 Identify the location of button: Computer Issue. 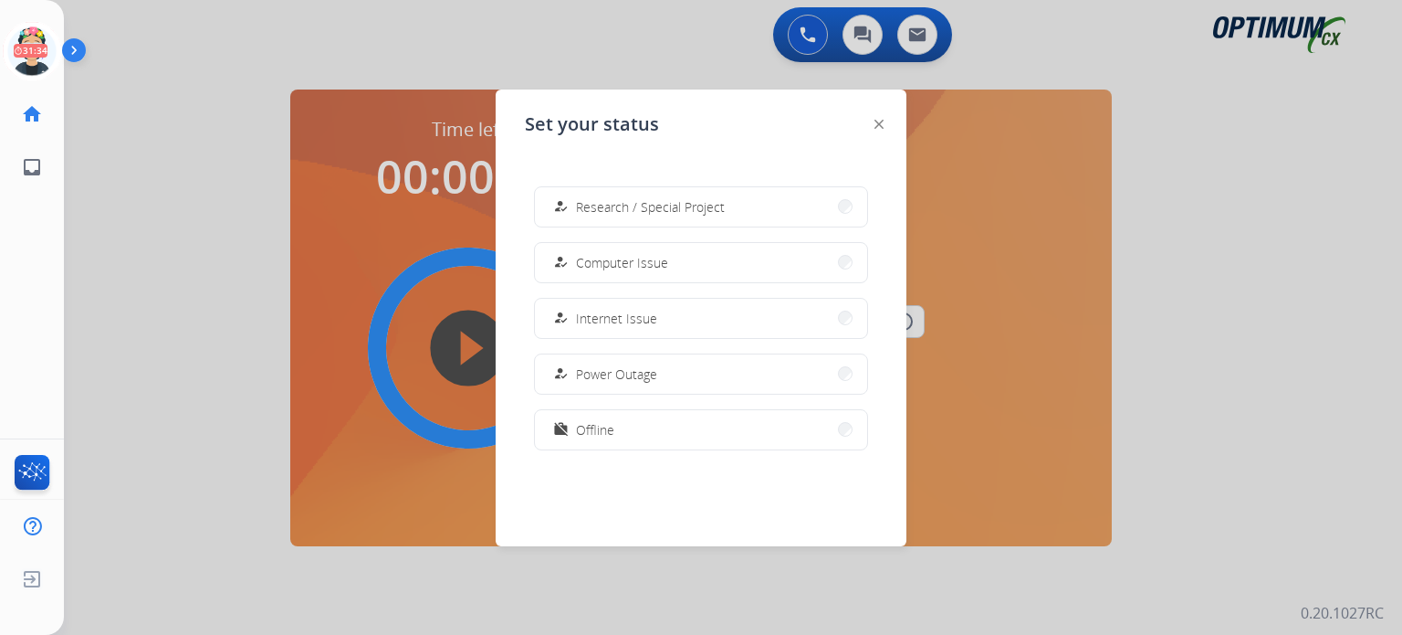
(701, 262).